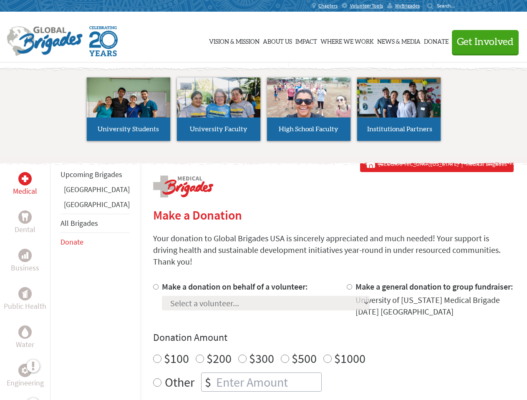  What do you see at coordinates (399, 40) in the screenshot?
I see `a: News & Media` at bounding box center [399, 40].